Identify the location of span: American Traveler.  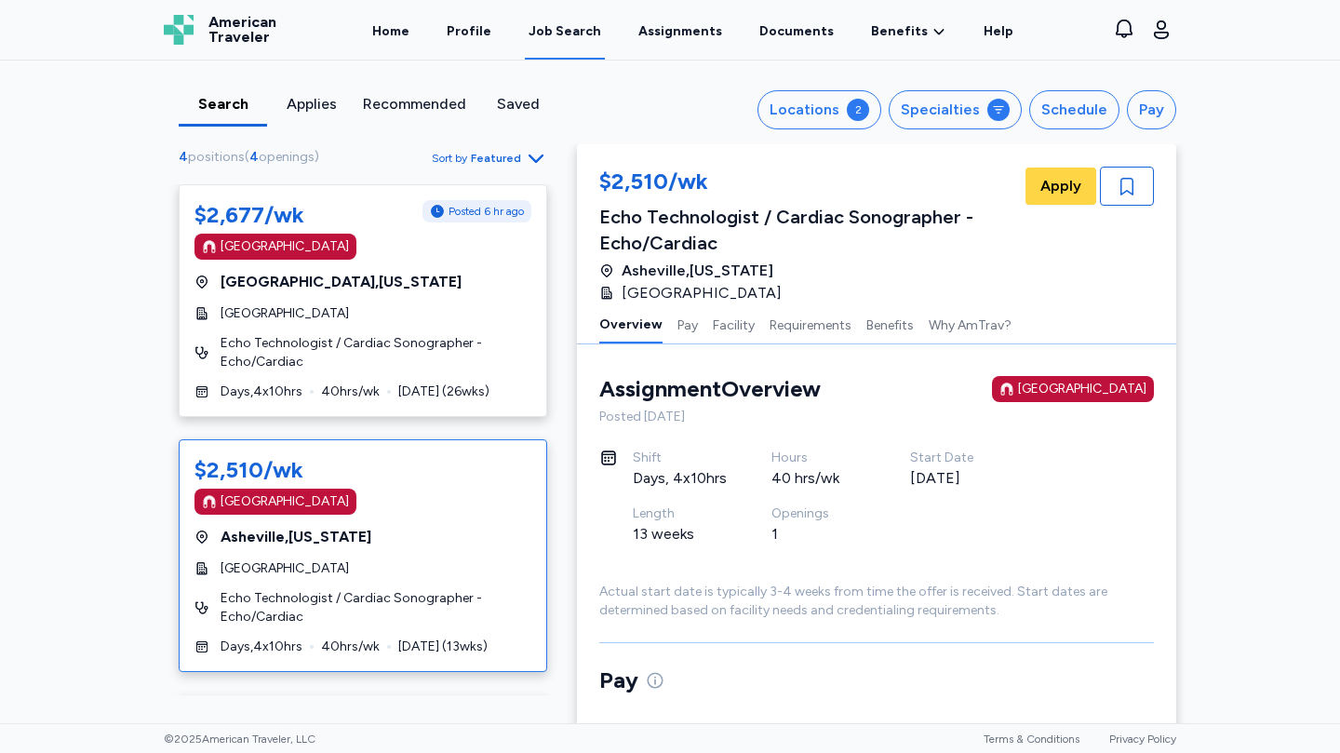
(242, 30).